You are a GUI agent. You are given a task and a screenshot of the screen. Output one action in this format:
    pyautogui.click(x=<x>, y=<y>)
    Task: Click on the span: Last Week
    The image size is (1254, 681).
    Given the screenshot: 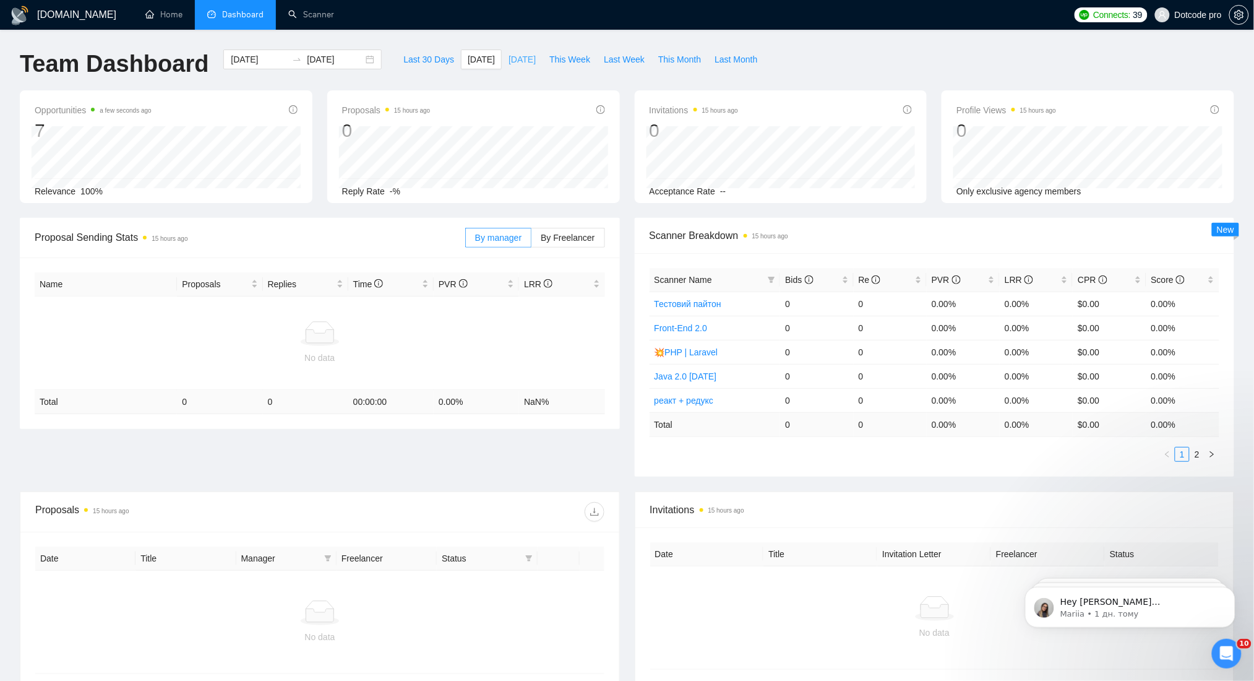 What is the action you would take?
    pyautogui.click(x=624, y=59)
    